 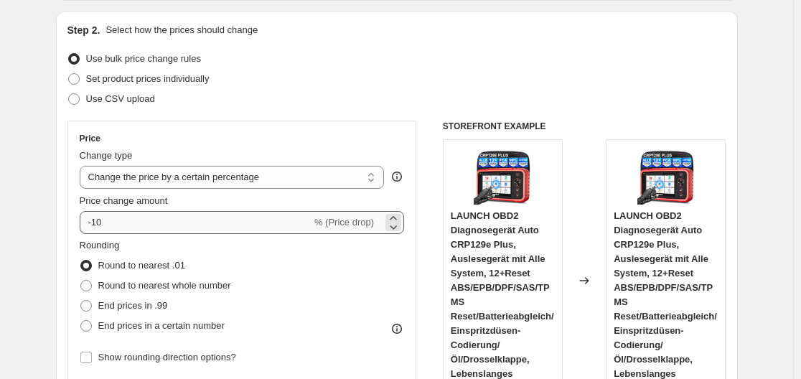 I want to click on span: Set product prices individually, so click(x=148, y=78).